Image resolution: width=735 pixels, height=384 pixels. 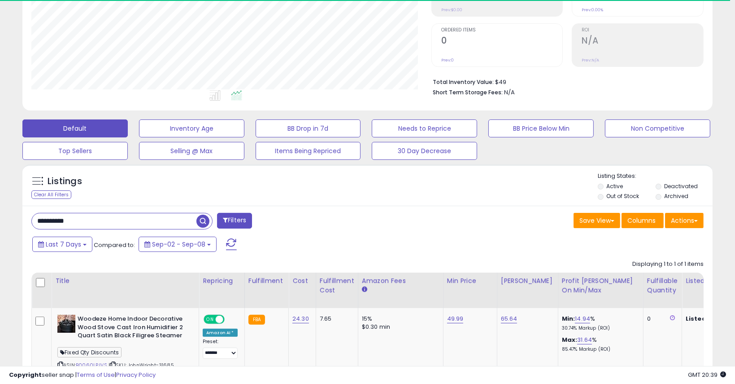 What do you see at coordinates (141, 365) in the screenshot?
I see `span: | SKU: JohnWright-31685` at bounding box center [141, 365].